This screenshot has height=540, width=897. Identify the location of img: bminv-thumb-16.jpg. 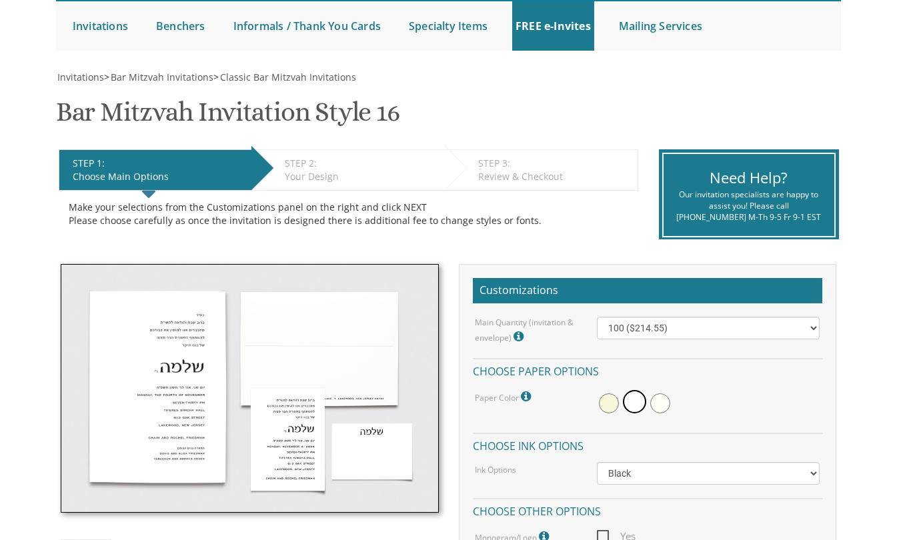
(249, 388).